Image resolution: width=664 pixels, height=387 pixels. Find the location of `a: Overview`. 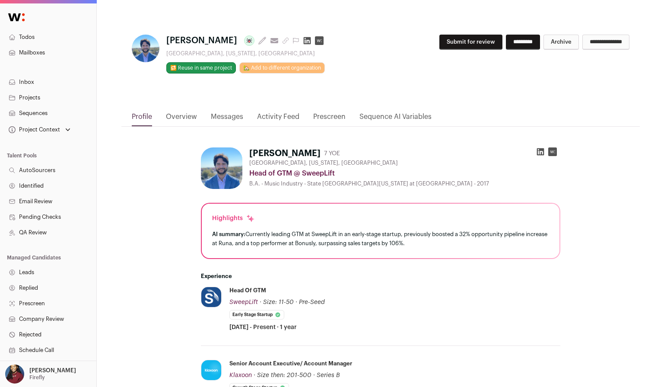

a: Overview is located at coordinates (182, 119).